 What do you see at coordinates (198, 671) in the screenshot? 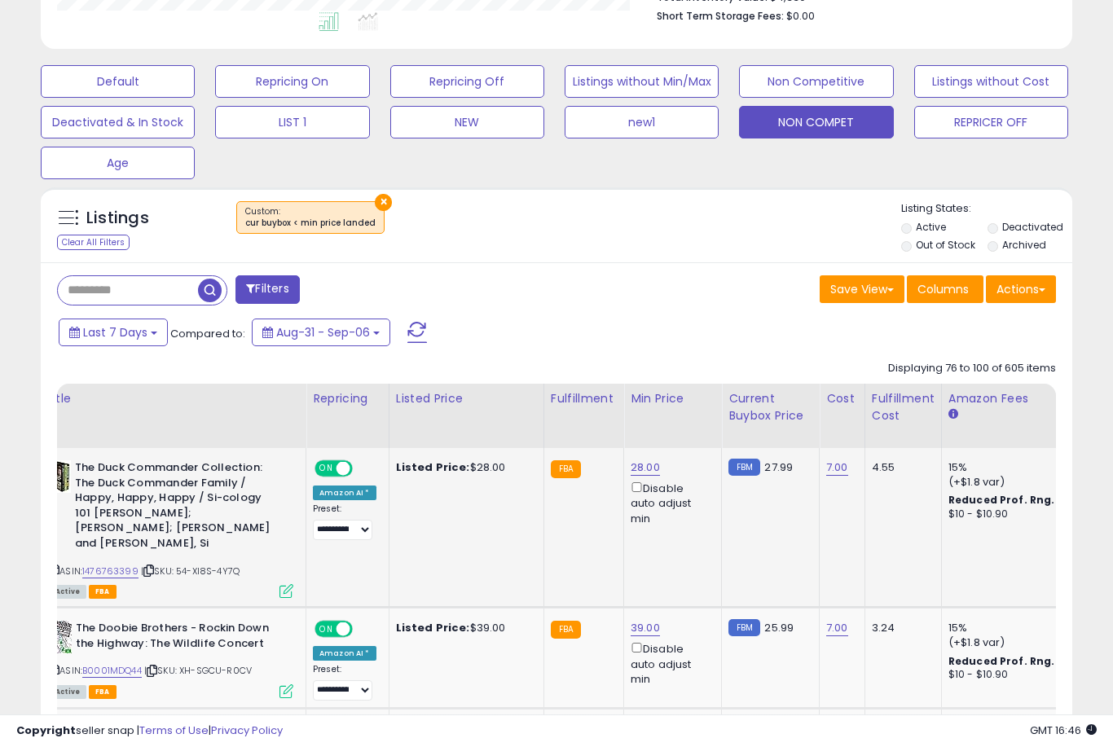
I see `span: | SKU: XH-SGCU-R0CV` at bounding box center [198, 671].